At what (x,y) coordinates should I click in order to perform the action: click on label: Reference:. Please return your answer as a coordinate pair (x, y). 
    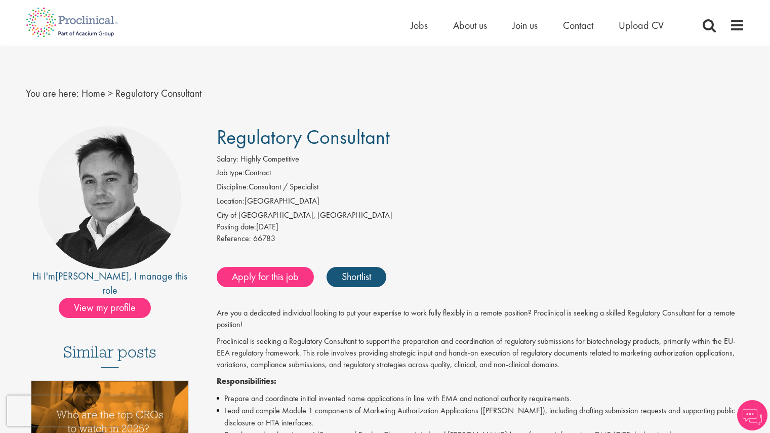
    Looking at the image, I should click on (234, 238).